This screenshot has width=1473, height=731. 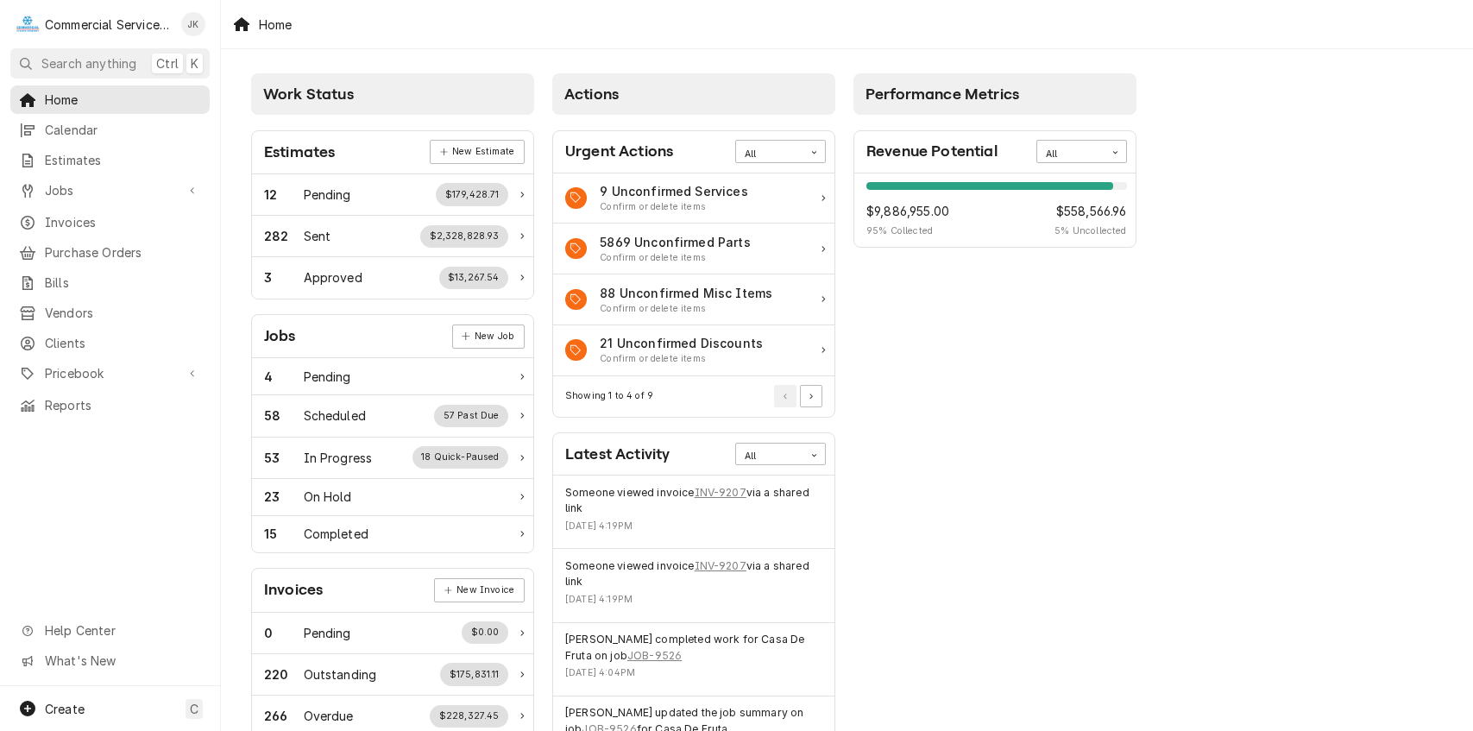 What do you see at coordinates (995, 205) in the screenshot?
I see `div: Card Column Content` at bounding box center [995, 205].